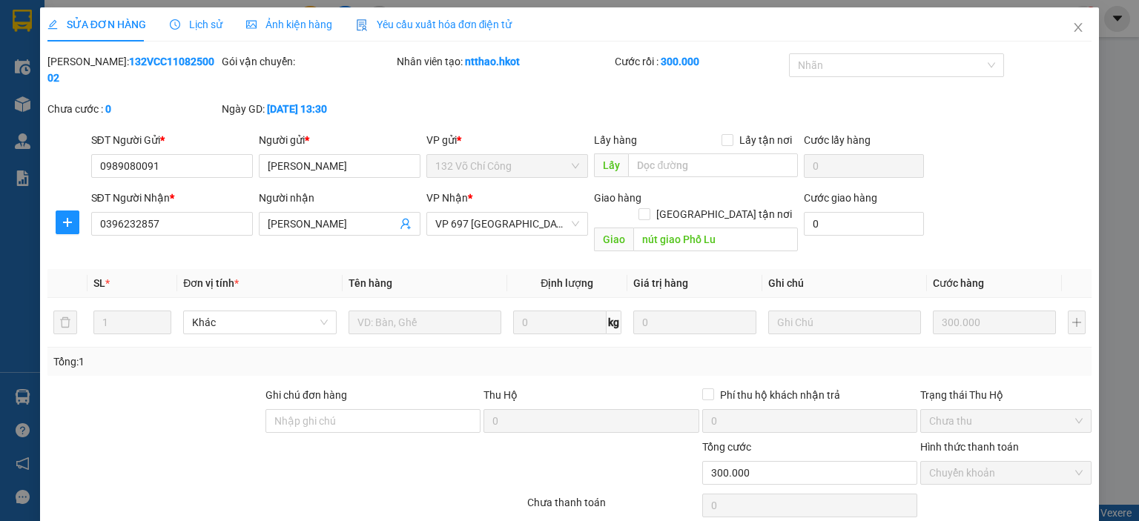 Image resolution: width=1139 pixels, height=521 pixels. What do you see at coordinates (780, 395) in the screenshot?
I see `span: Phí thu hộ khách nhận trả` at bounding box center [780, 395].